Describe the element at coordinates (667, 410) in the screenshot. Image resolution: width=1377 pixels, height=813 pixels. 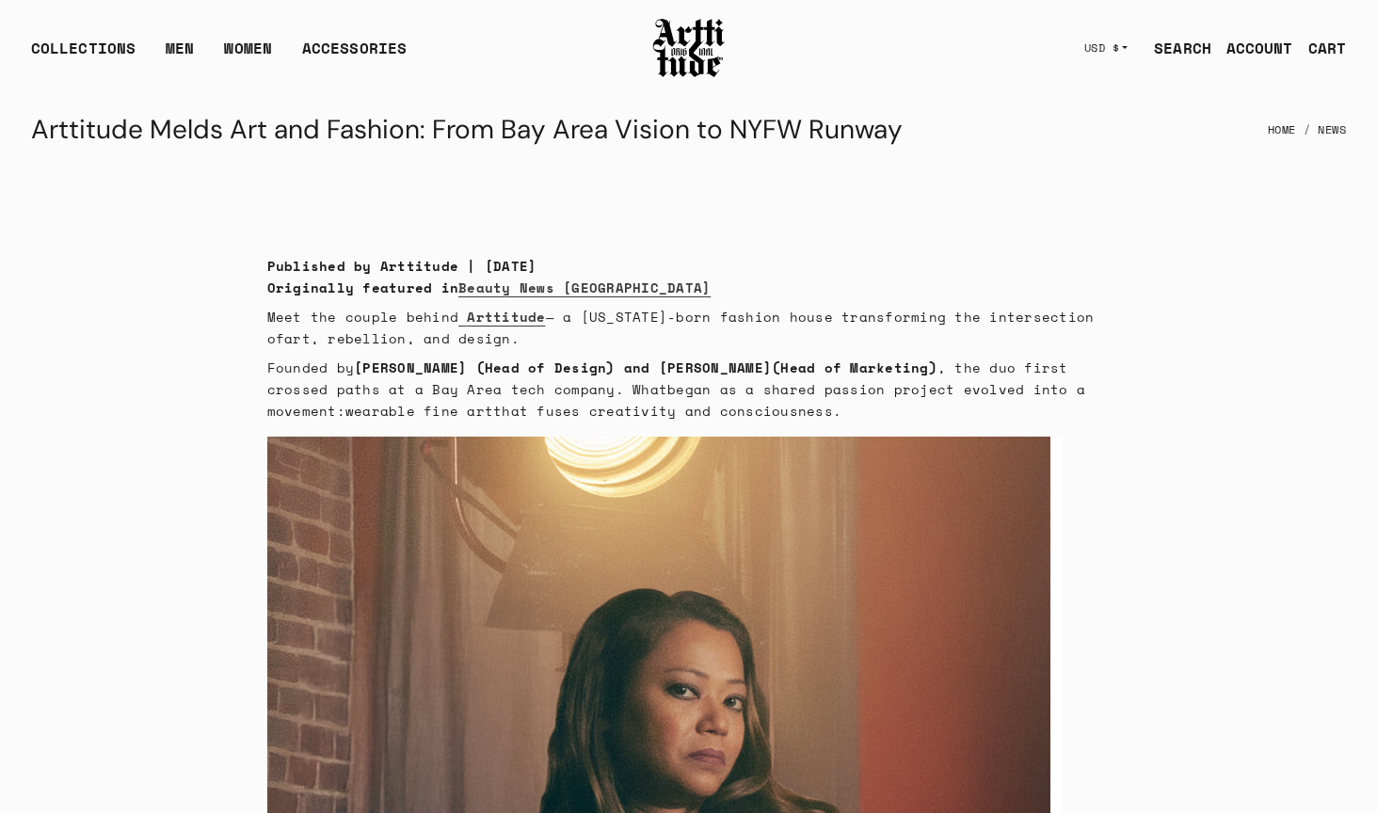
I see `span: that fuses creativity and consciousness.` at that location.